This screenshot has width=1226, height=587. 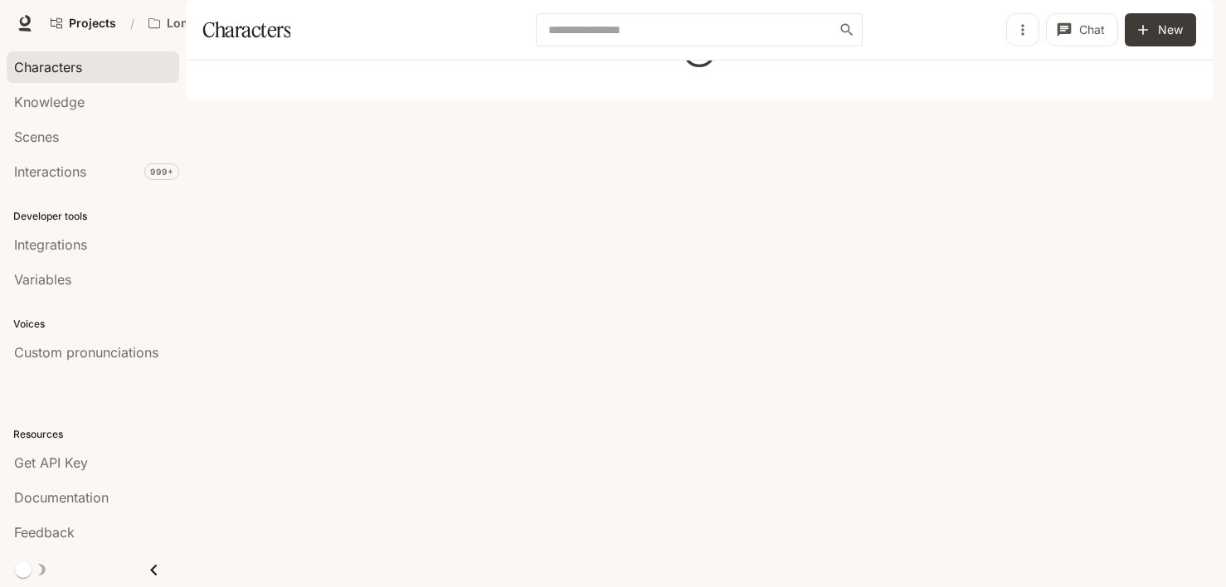 What do you see at coordinates (198, 23) in the screenshot?
I see `p: Longbourn` at bounding box center [198, 23].